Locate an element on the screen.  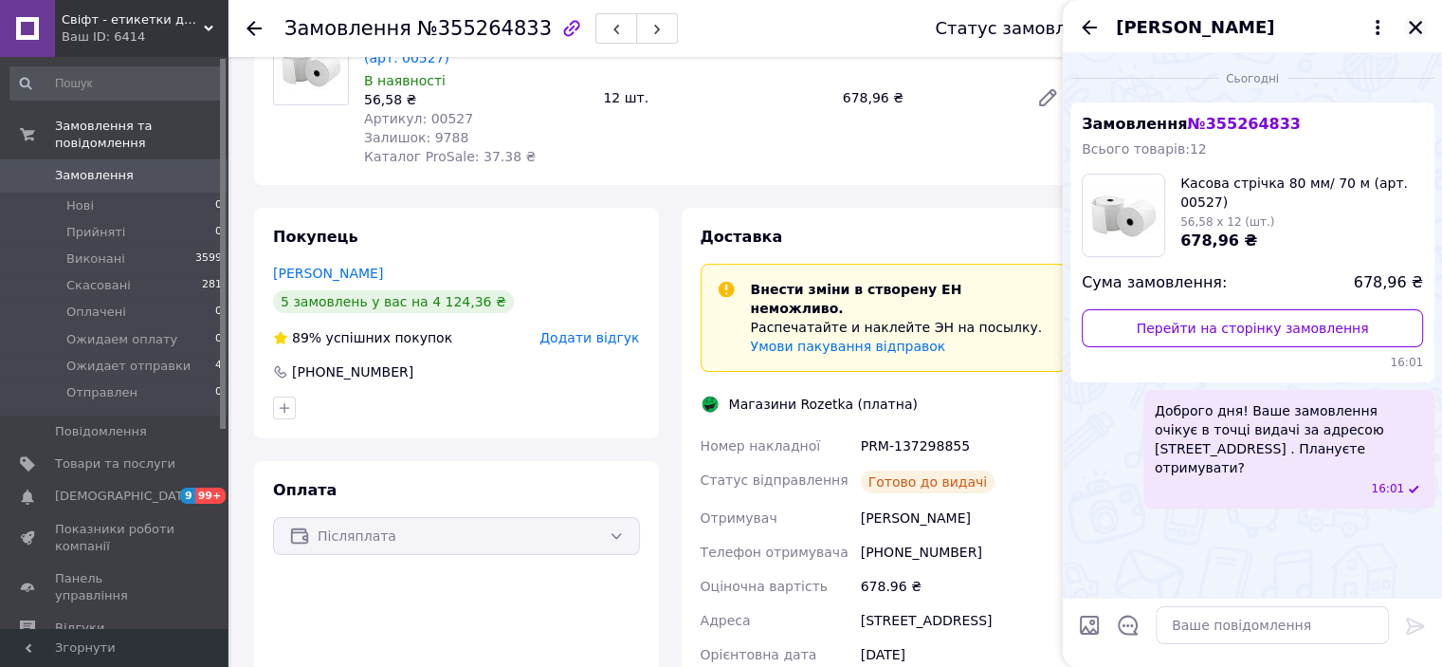
div: 12 шт. is located at coordinates (715, 98).